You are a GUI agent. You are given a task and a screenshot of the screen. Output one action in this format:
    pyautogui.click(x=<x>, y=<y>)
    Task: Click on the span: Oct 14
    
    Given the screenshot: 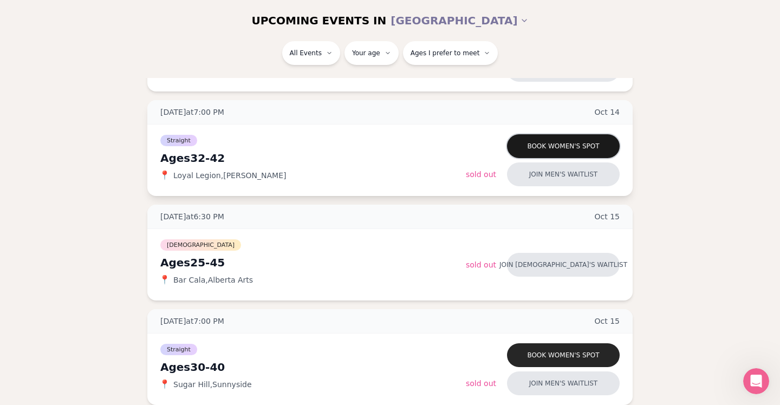 What is the action you would take?
    pyautogui.click(x=607, y=112)
    